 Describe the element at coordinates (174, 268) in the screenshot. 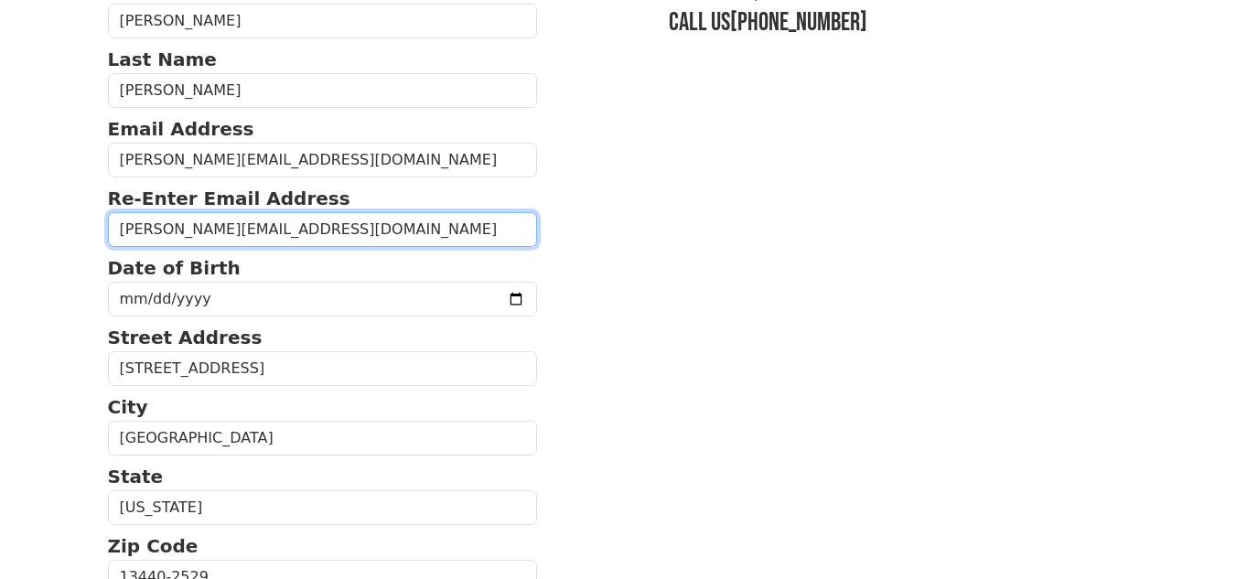

I see `strong: Date of Birth` at that location.